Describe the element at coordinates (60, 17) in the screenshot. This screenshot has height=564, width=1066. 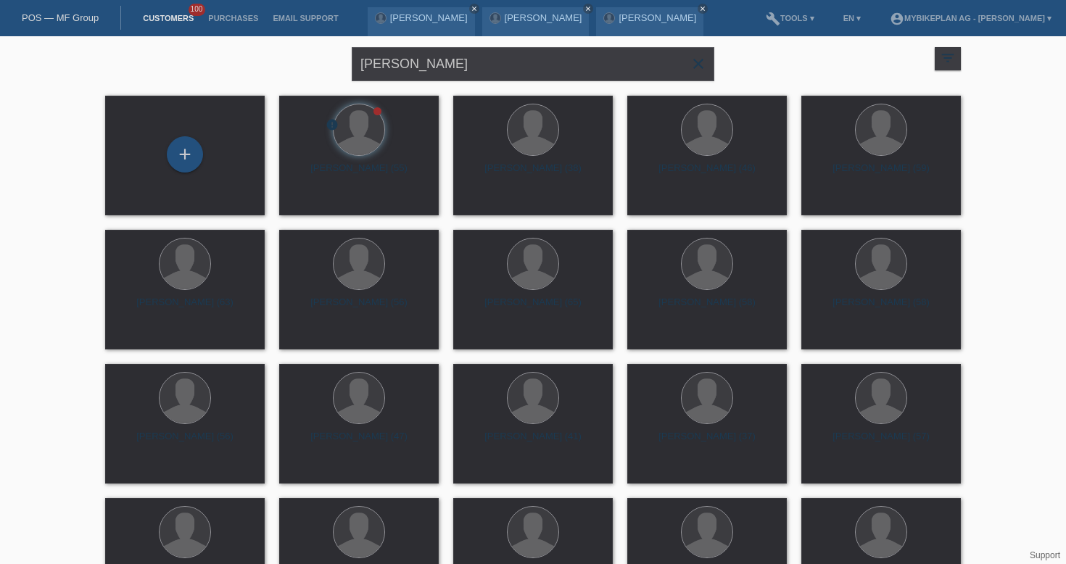
I see `a: POS — MF Group` at that location.